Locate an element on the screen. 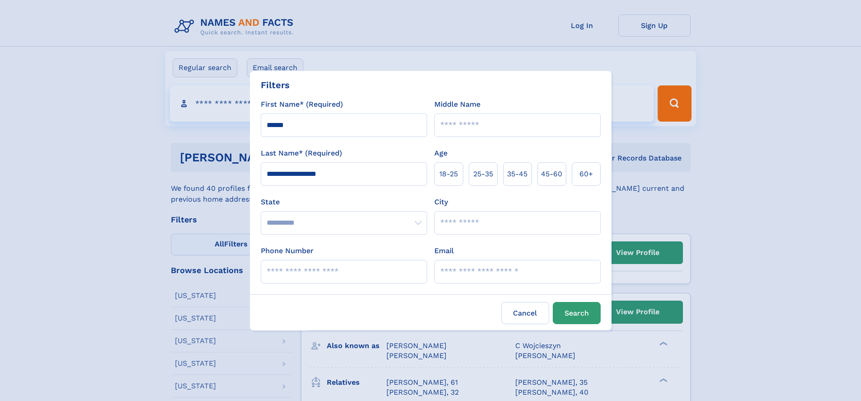 The width and height of the screenshot is (861, 401). span: 45‑60 is located at coordinates (551, 174).